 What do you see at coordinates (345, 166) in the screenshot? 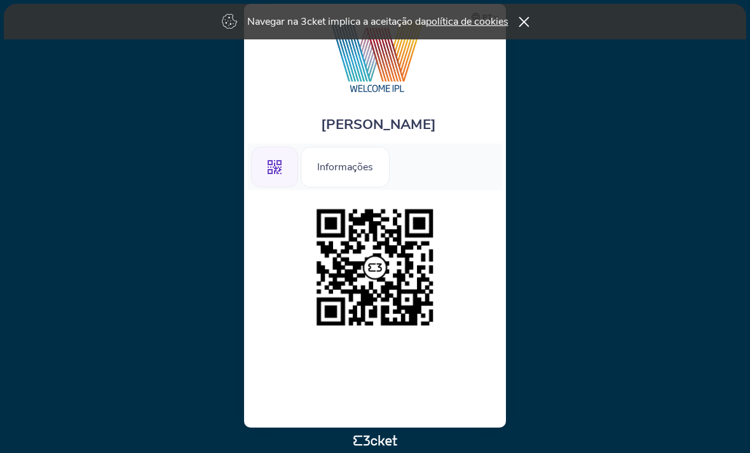
I see `a: Informações` at bounding box center [345, 166].